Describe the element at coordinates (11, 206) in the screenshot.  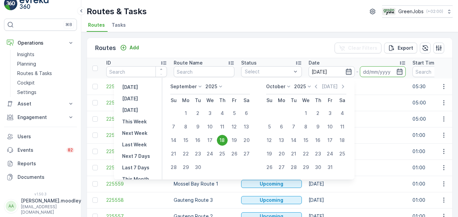
I see `div: AA` at that location.